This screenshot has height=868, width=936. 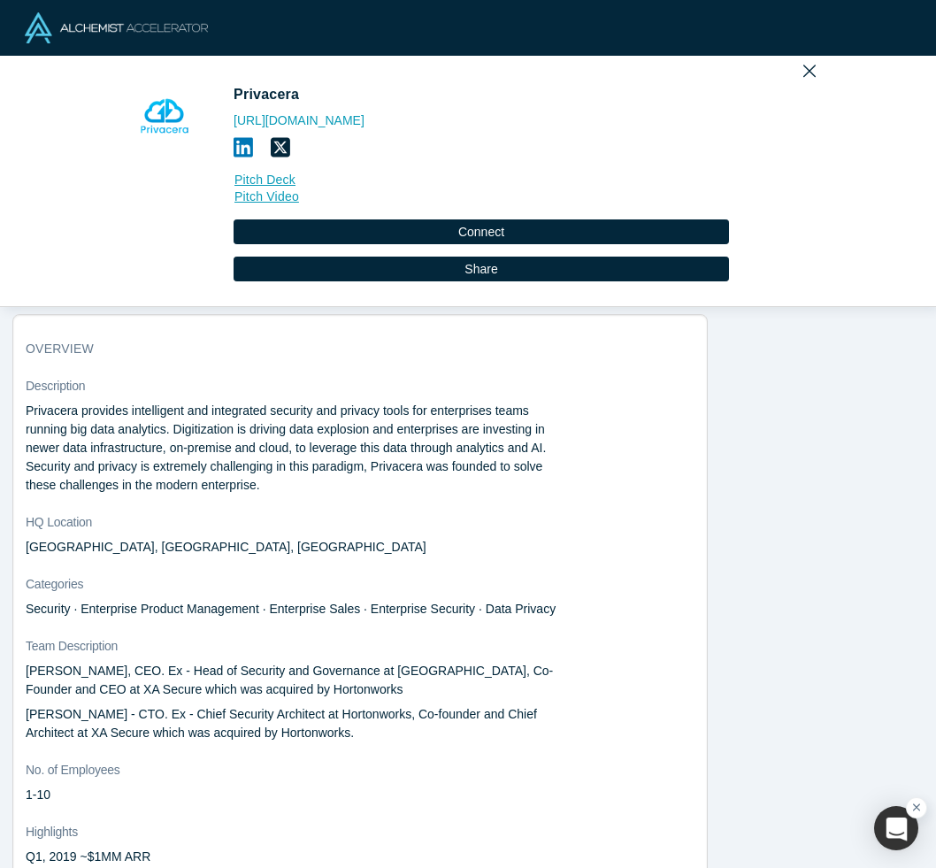 I want to click on button: Connect, so click(x=481, y=232).